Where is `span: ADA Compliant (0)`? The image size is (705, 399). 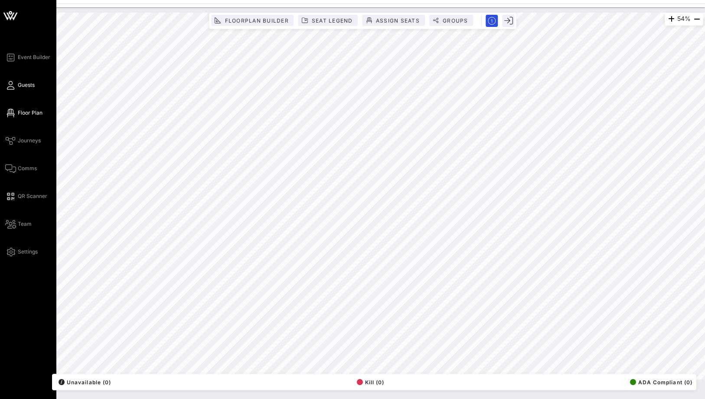 span: ADA Compliant (0) is located at coordinates (662, 382).